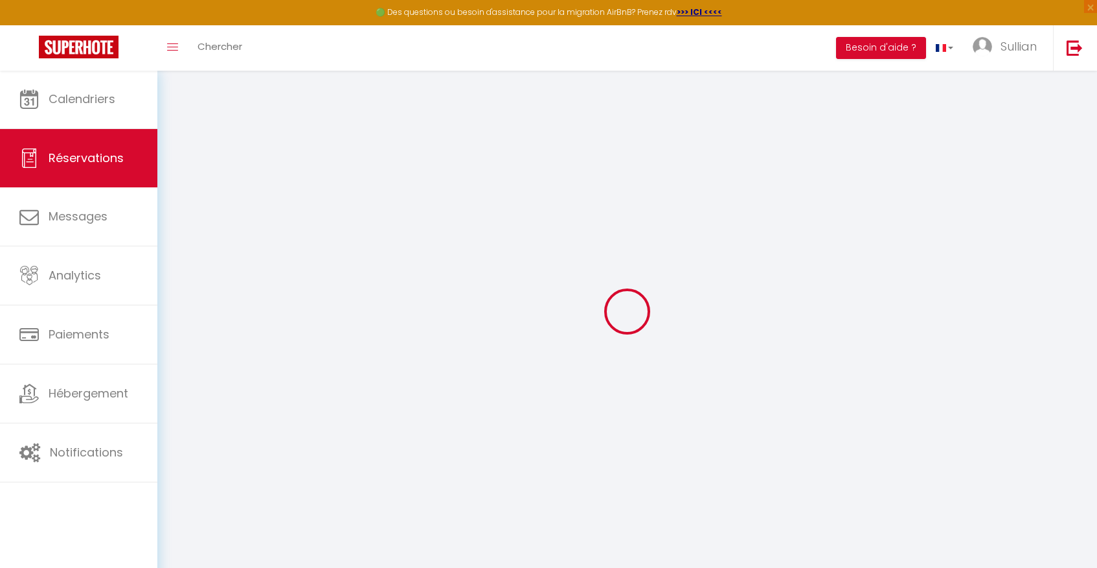 The image size is (1097, 568). What do you see at coordinates (78, 216) in the screenshot?
I see `span: Messages` at bounding box center [78, 216].